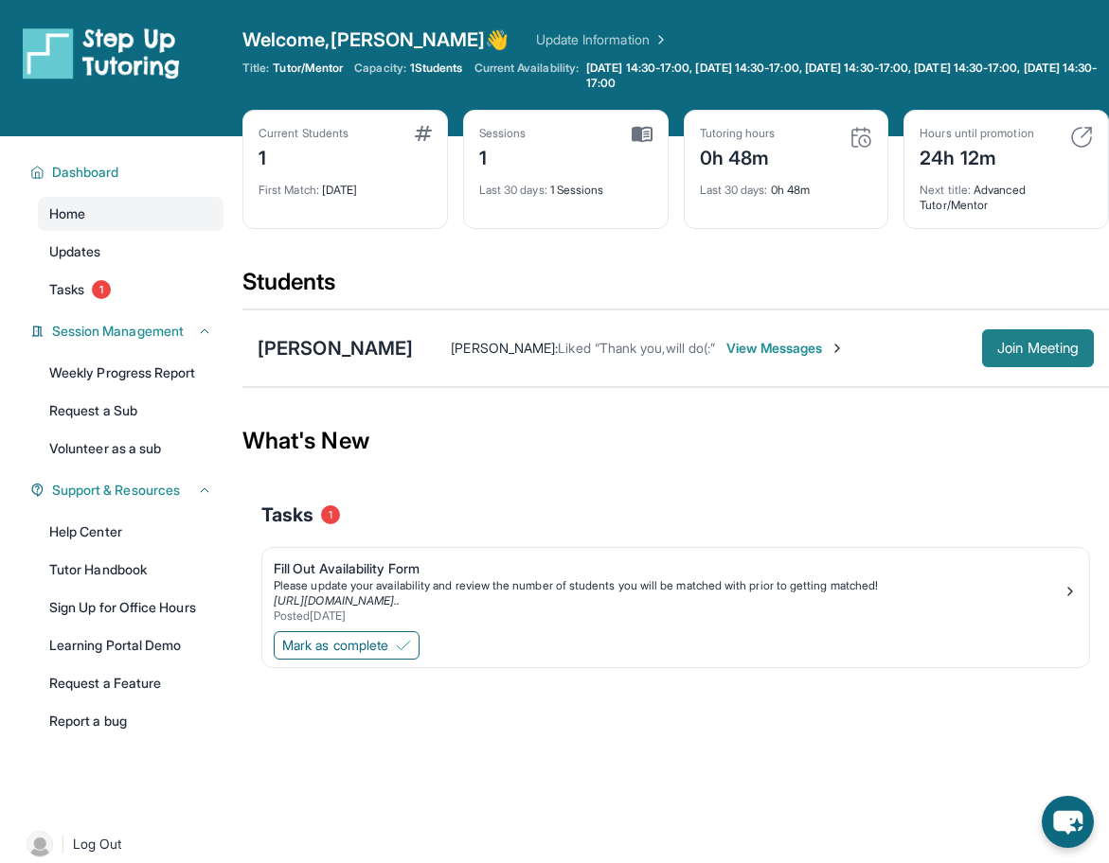 The height and width of the screenshot is (863, 1109). I want to click on div: Current Students, so click(303, 133).